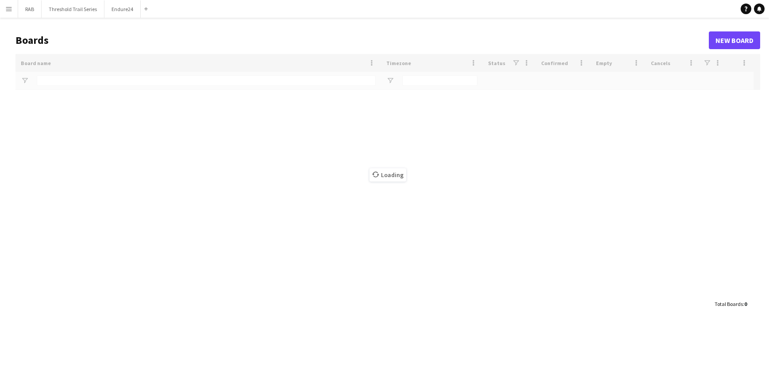 This screenshot has width=769, height=375. Describe the element at coordinates (745, 303) in the screenshot. I see `span: 0` at that location.